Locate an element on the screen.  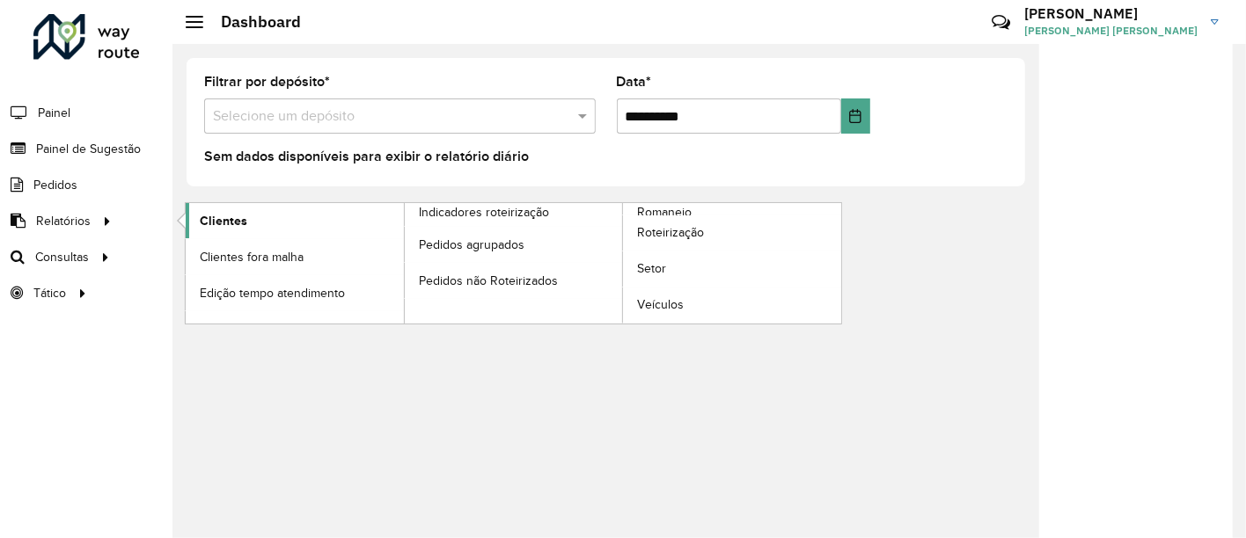
a: Setor is located at coordinates (732, 269).